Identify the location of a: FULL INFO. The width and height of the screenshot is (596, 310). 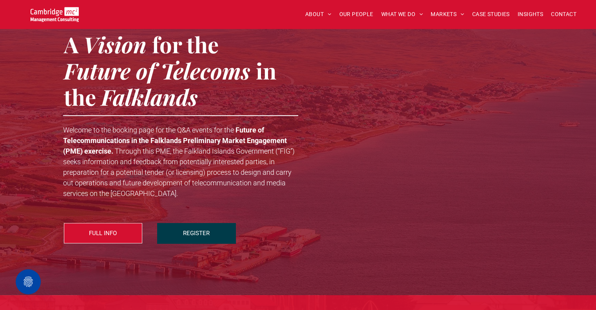
(103, 233).